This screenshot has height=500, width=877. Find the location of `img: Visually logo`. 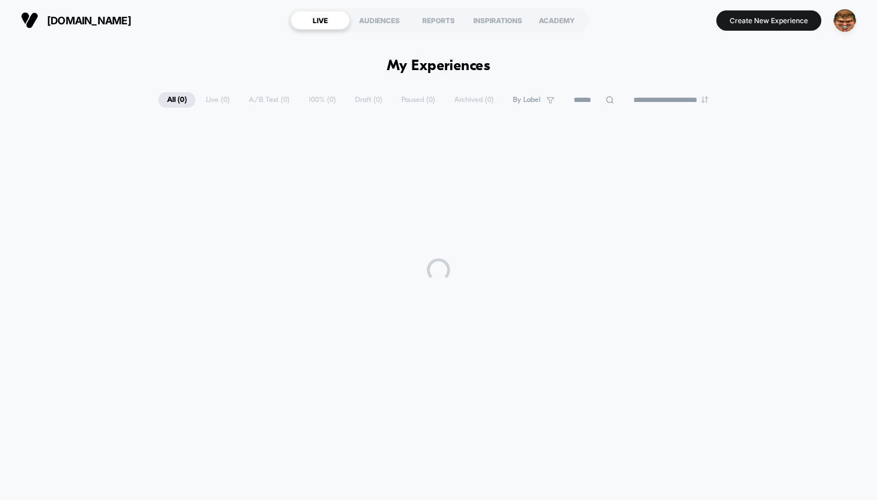

img: Visually logo is located at coordinates (30, 20).